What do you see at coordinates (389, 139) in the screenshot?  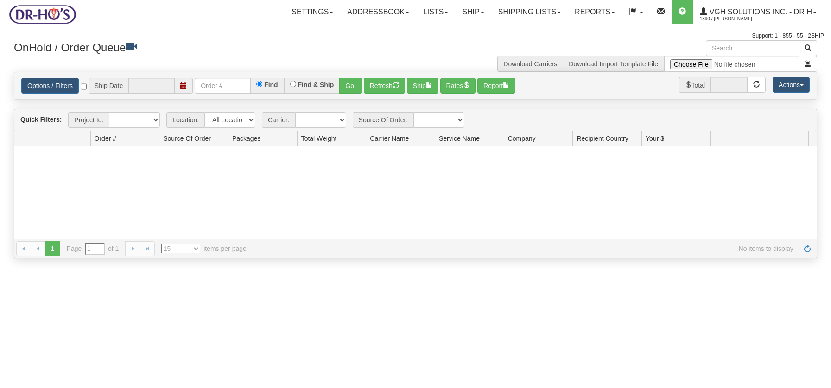 I see `span: Carrier Name` at bounding box center [389, 139].